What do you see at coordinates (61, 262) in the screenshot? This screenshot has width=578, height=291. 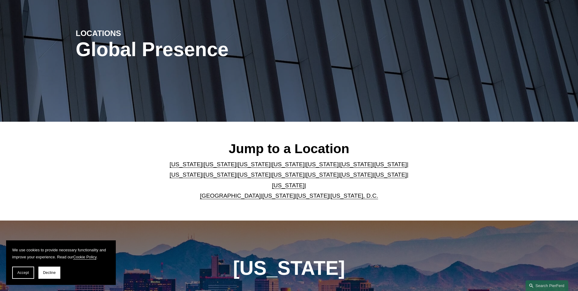 I see `section: Cookie banner` at bounding box center [61, 262].